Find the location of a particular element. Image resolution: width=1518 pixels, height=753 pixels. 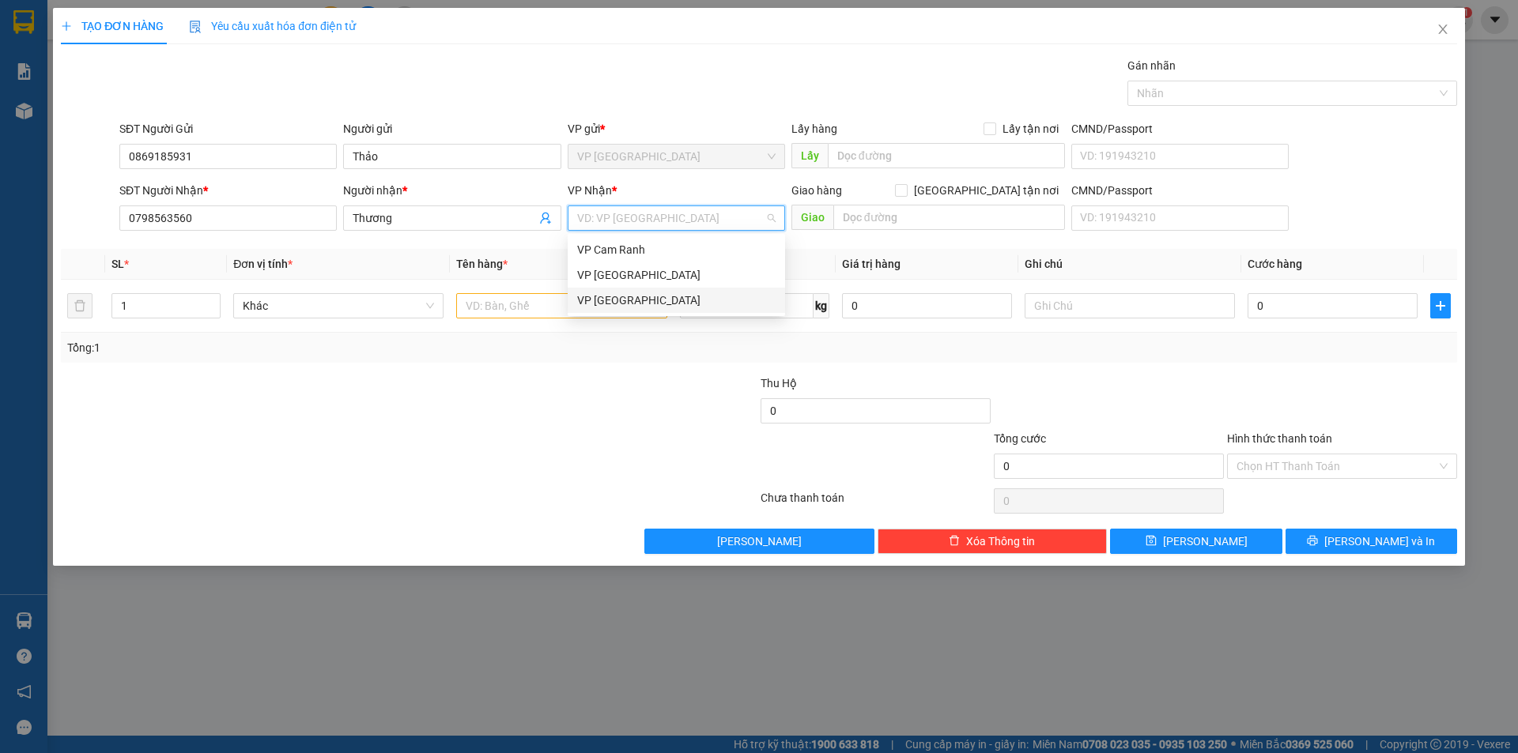

div: SĐT Người Nhận is located at coordinates (228, 190).